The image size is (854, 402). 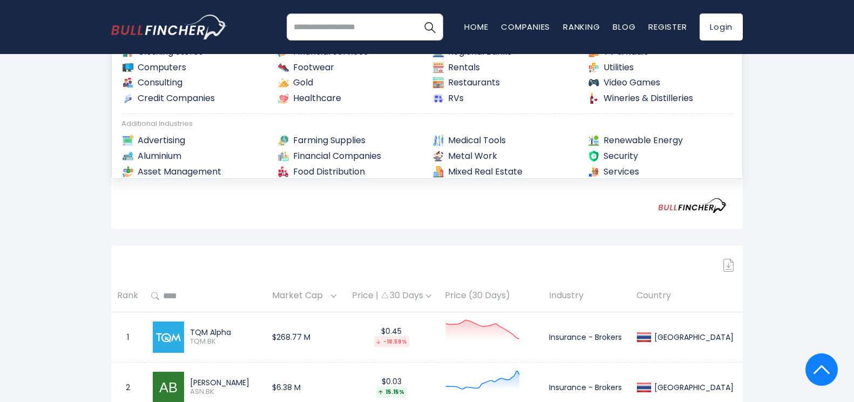 I want to click on a: Mixed Real Estate, so click(x=505, y=172).